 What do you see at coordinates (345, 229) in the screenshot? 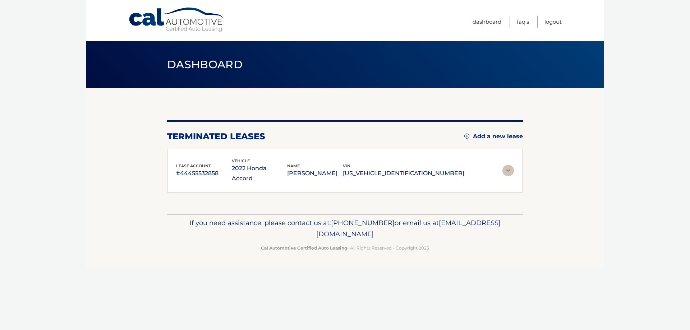
I see `p: If you need assistance, please contact us at: or email us at` at bounding box center [345, 229].